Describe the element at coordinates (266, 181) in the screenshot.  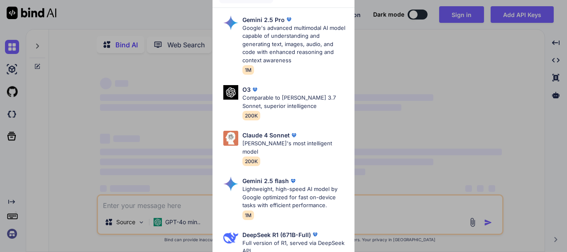
I see `p: Gemini 2.5 flash` at that location.